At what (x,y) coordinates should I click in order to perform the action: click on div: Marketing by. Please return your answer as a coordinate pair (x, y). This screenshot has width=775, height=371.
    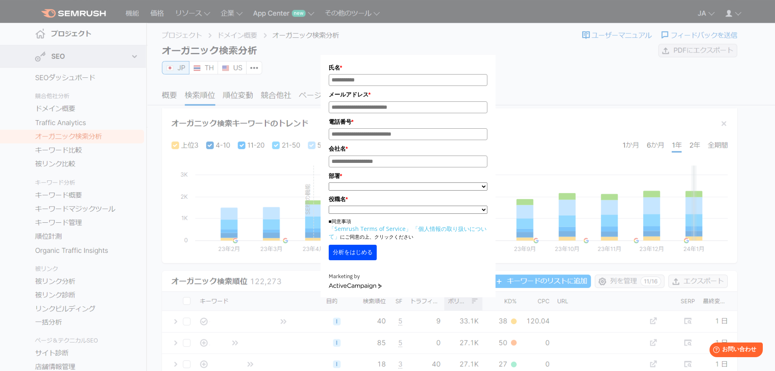
    Looking at the image, I should click on (408, 276).